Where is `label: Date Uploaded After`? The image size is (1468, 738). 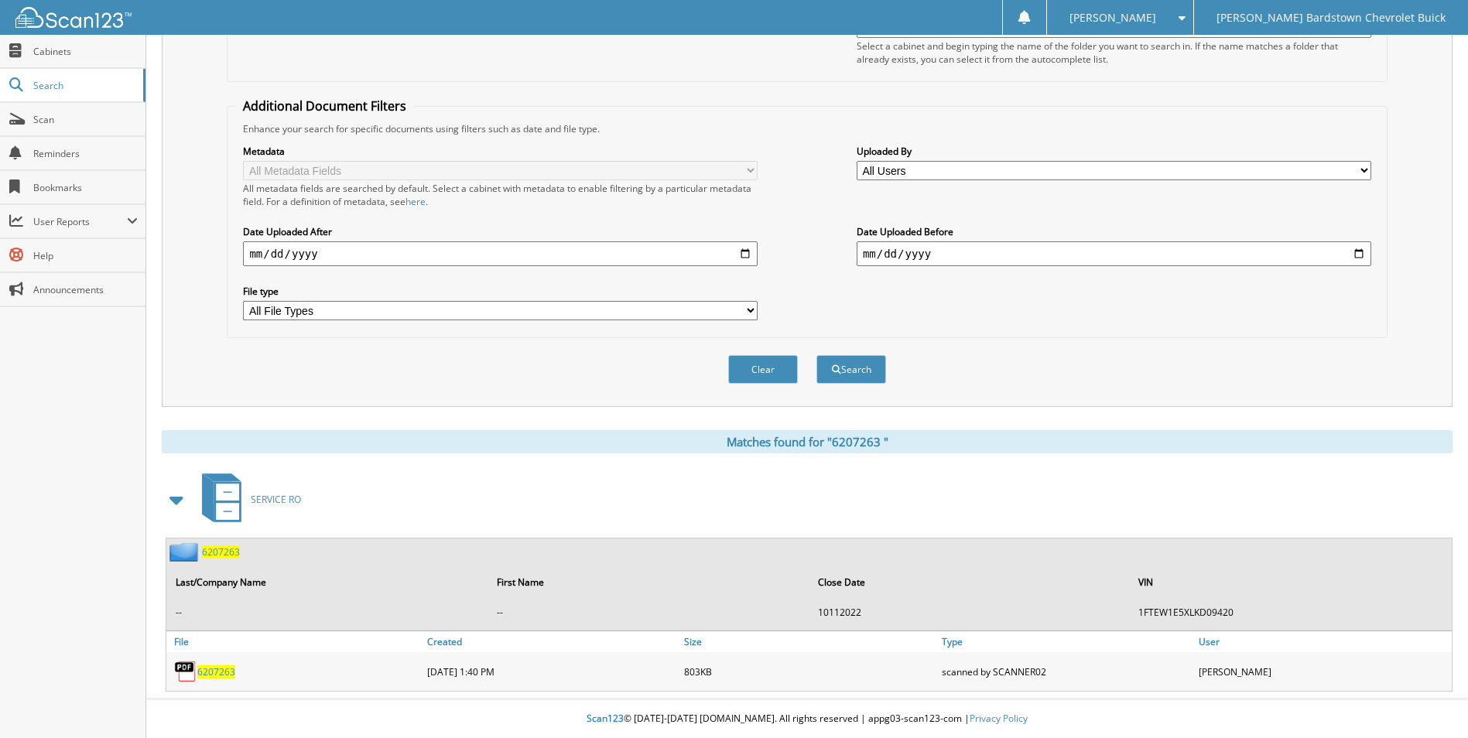 label: Date Uploaded After is located at coordinates (500, 231).